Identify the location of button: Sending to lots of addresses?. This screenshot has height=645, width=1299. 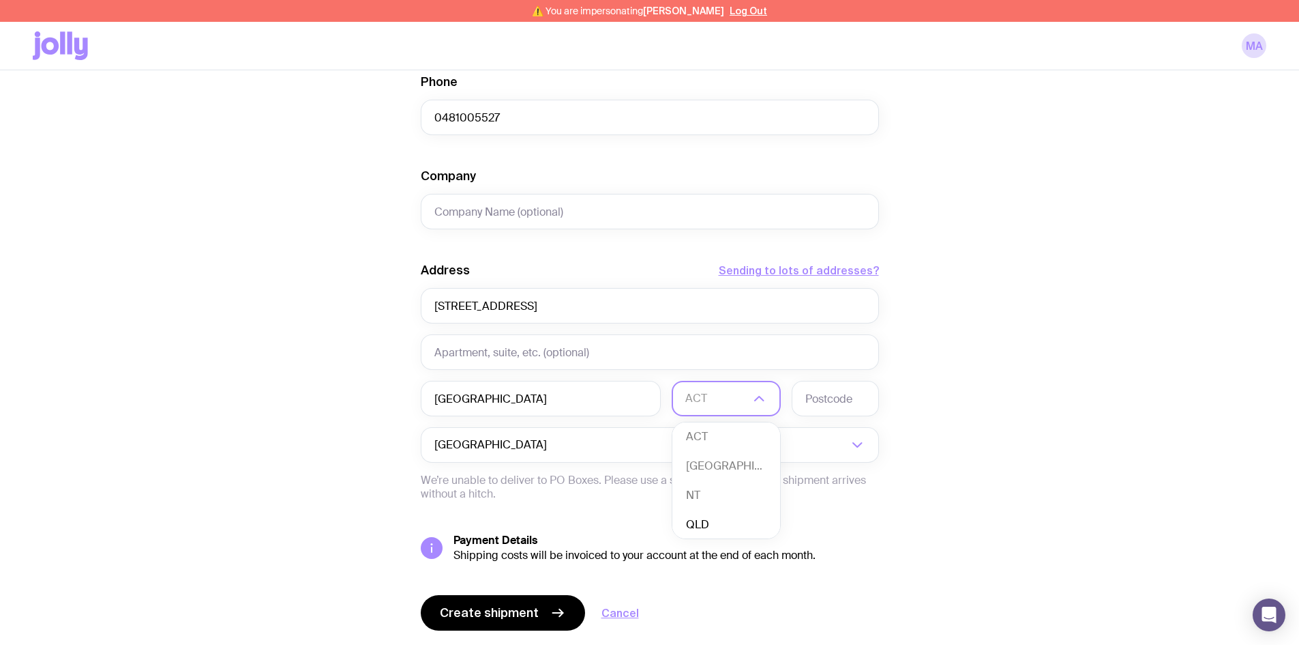
(799, 270).